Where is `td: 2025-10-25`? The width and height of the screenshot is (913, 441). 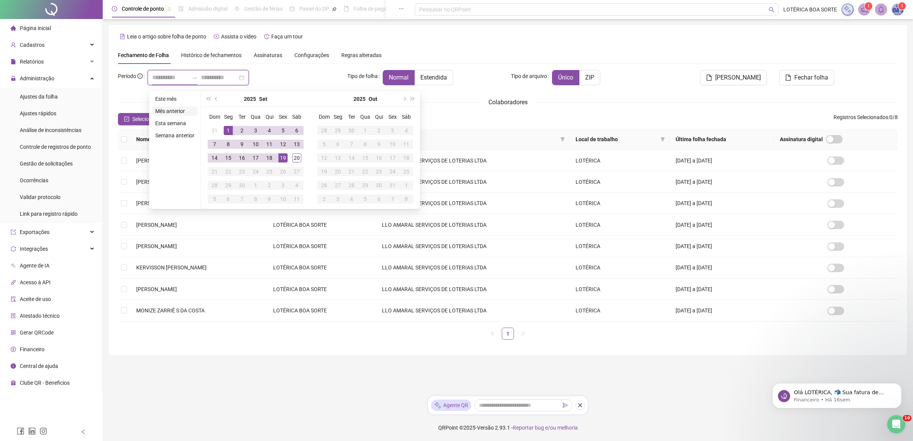 td: 2025-10-25 is located at coordinates (406, 172).